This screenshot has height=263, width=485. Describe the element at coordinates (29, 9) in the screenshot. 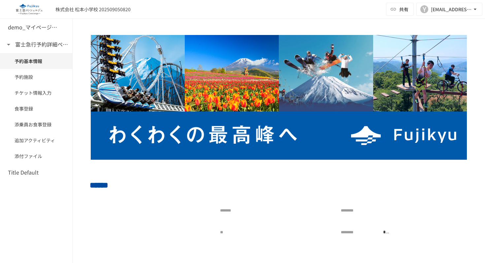

I see `img: eQeGXtYPV2fEKIA3pizDiVdzO5gJTl2ahLbsPaD2E4R` at that location.